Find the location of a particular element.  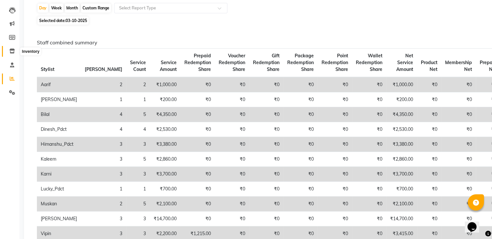

div: Day is located at coordinates (43, 8).